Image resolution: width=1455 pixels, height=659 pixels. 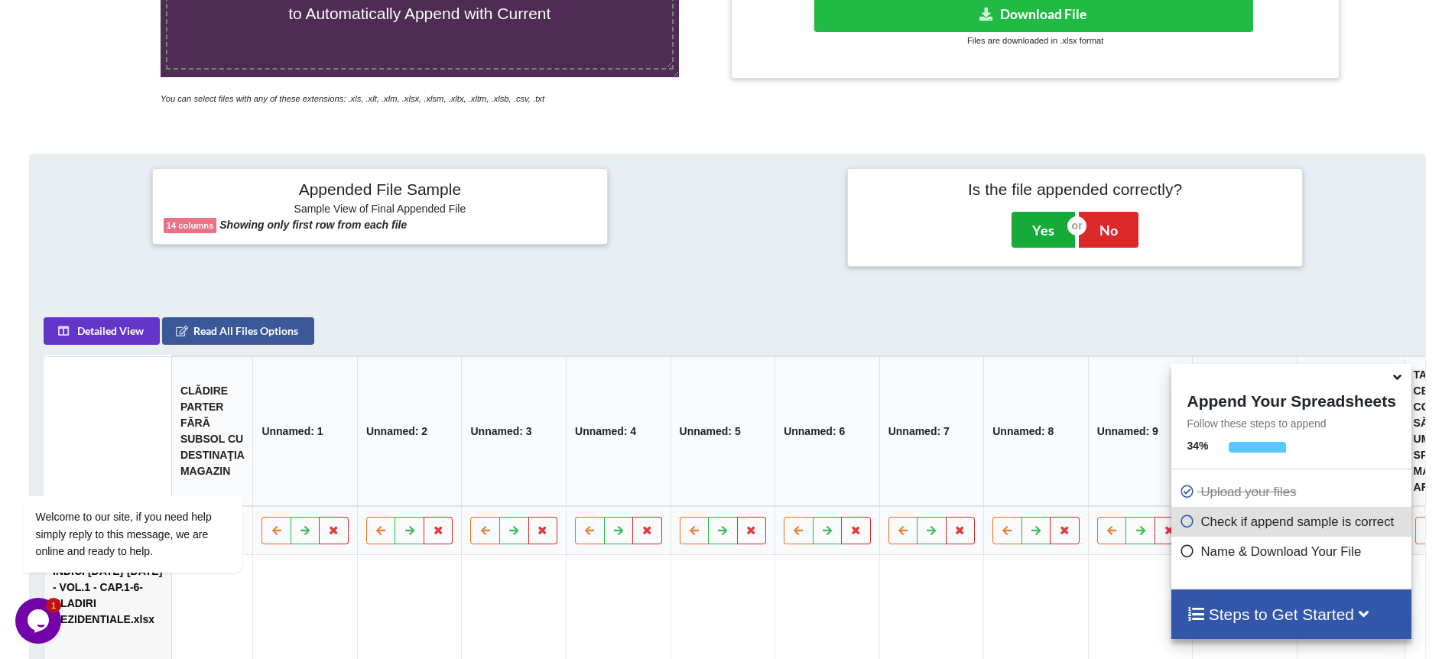 I want to click on i: You can select files with any of these extensions: .xls, .xlt, .xlm, .xlsx, .xlsm, .xltx, .xltm, ..., so click(x=353, y=99).